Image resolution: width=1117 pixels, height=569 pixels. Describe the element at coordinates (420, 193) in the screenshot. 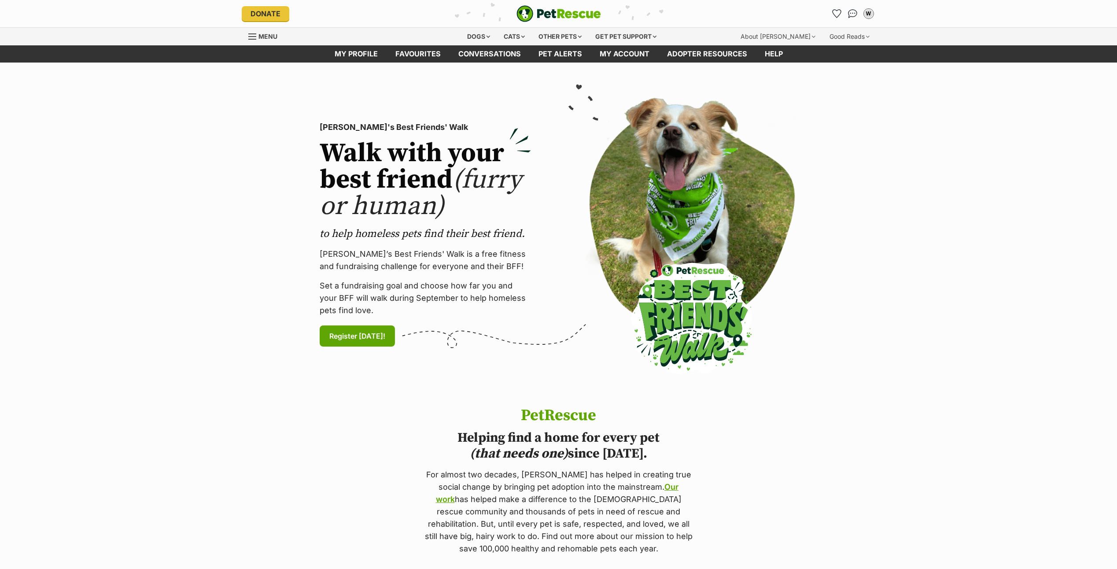

I see `span: (furry or human)` at that location.